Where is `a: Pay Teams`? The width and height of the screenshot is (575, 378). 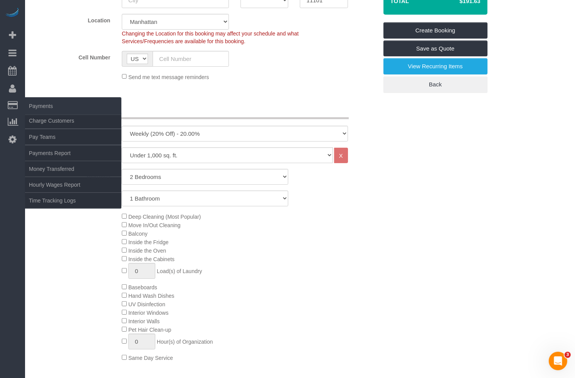
a: Pay Teams is located at coordinates (73, 137).